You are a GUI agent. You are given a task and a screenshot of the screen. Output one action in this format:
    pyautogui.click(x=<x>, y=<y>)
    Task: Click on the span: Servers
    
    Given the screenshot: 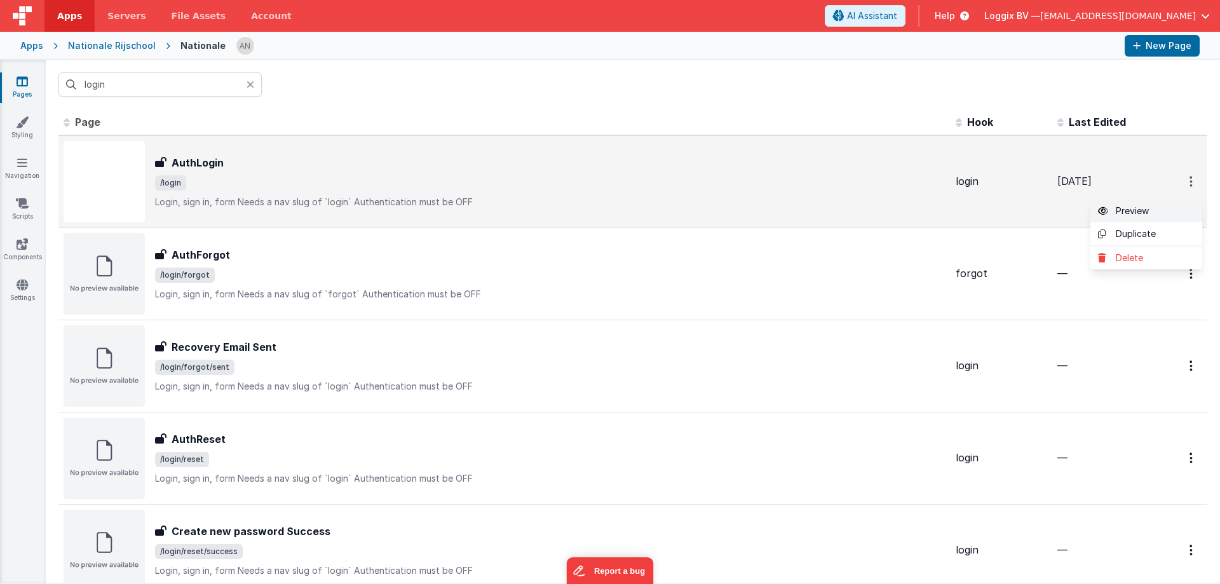 What is the action you would take?
    pyautogui.click(x=126, y=16)
    